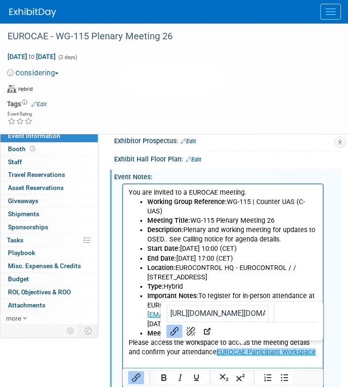 The height and width of the screenshot is (387, 348). What do you see at coordinates (38, 83) in the screenshot?
I see `b: Location:` at bounding box center [38, 83].